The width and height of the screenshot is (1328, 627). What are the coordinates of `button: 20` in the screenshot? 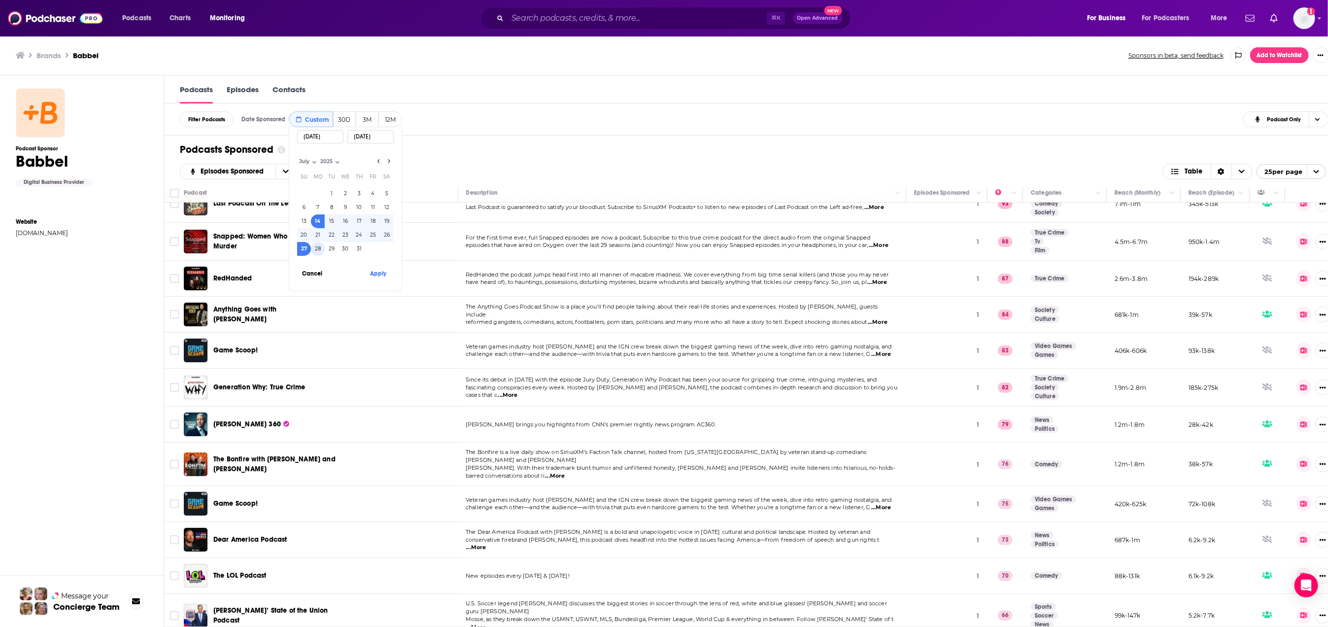 It's located at (304, 235).